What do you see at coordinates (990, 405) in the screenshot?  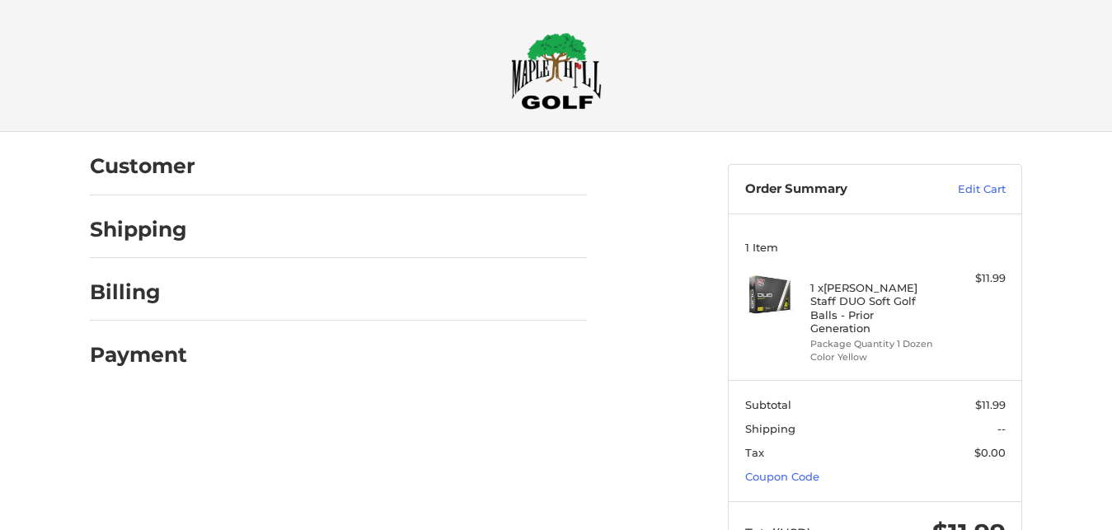 I see `span: $11.99` at bounding box center [990, 405].